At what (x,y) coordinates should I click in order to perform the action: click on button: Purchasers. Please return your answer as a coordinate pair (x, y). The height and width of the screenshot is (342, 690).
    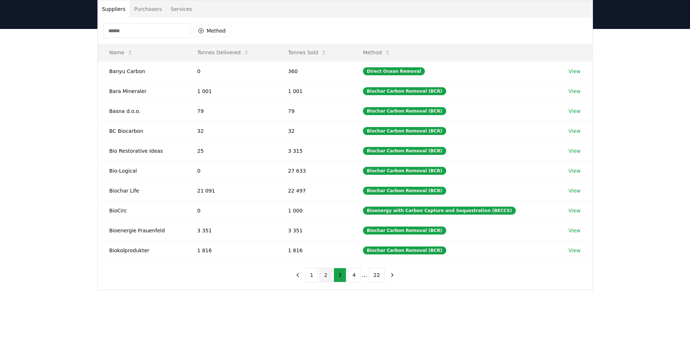
    Looking at the image, I should click on (148, 9).